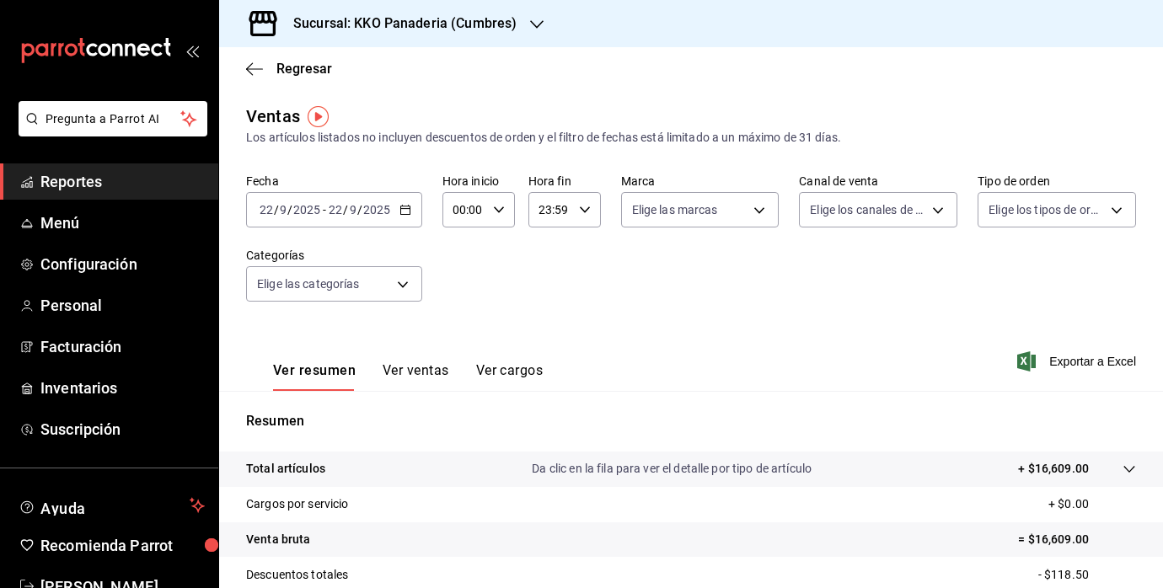 The height and width of the screenshot is (588, 1163). What do you see at coordinates (111, 506) in the screenshot?
I see `span: Ayuda` at bounding box center [111, 506].